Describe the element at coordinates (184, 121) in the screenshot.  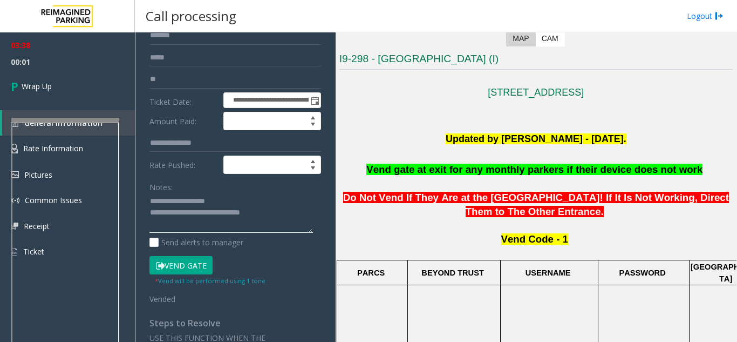
I see `label: Amount Paid:` at that location.